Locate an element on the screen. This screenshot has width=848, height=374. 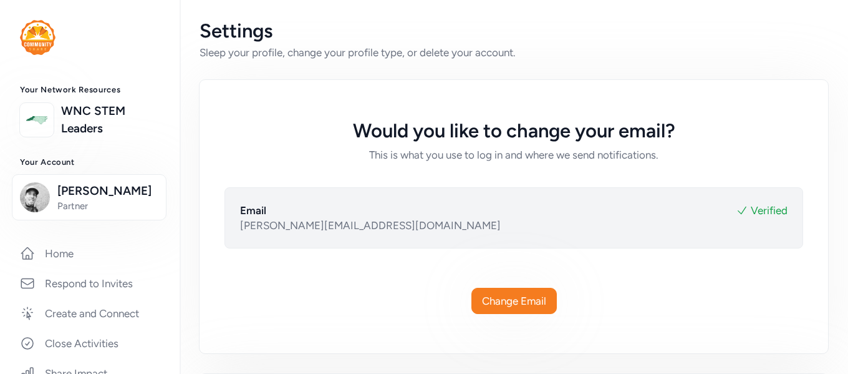
span: Verified is located at coordinates (769, 210).